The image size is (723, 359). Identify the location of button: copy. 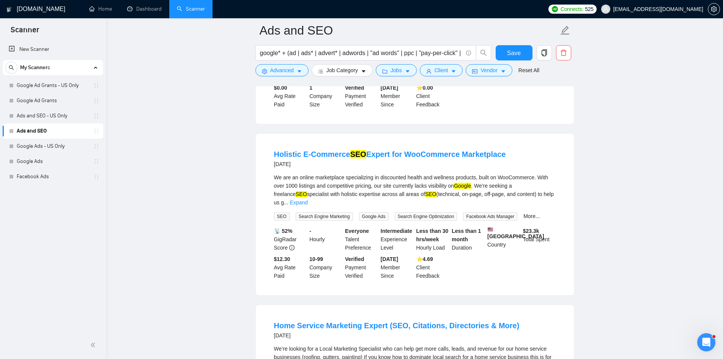
(544, 53).